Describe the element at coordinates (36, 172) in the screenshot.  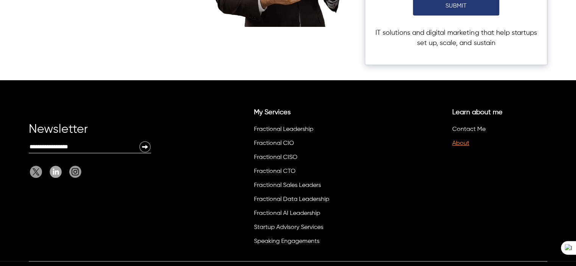
I see `img: Twitter` at that location.